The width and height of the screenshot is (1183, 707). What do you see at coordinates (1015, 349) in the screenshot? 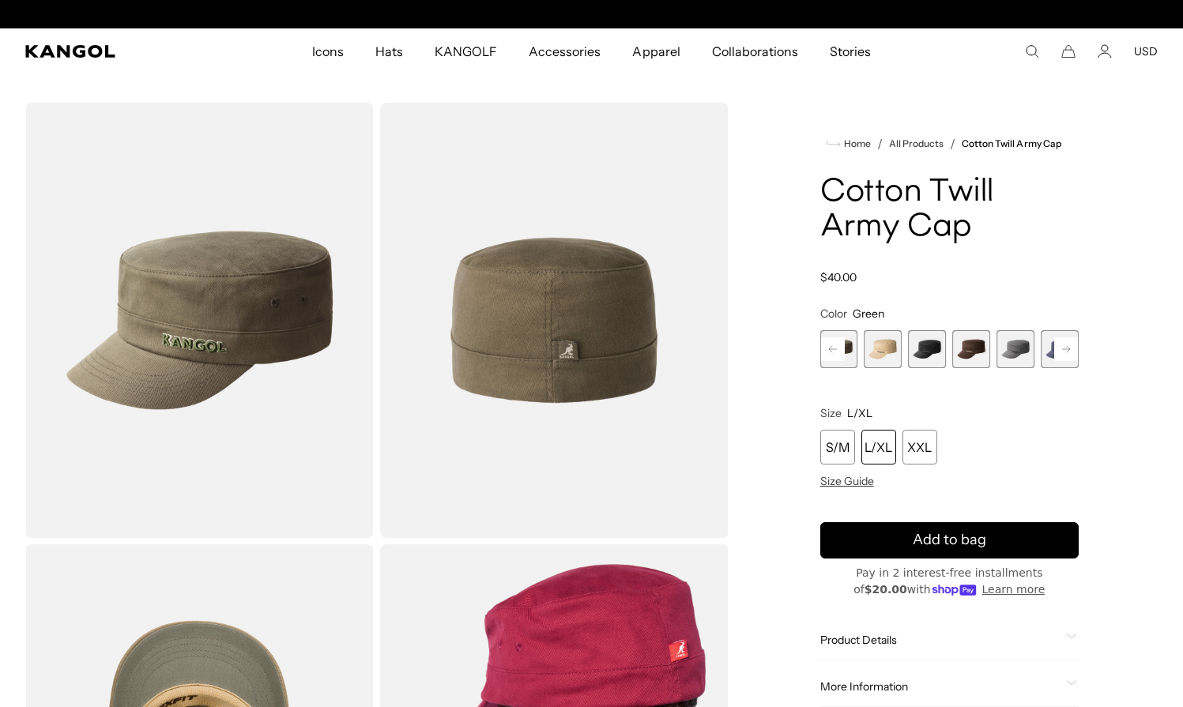
I see `label: Grey` at bounding box center [1015, 349].